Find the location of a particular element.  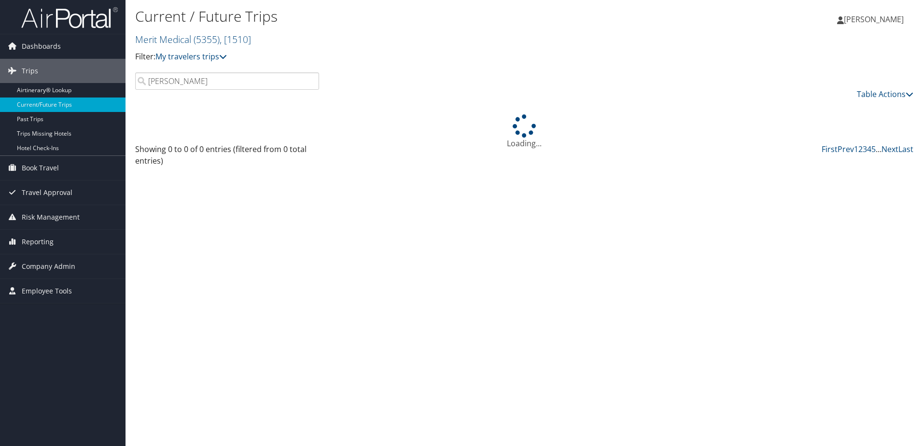

a: Merit Medical is located at coordinates (193, 39).